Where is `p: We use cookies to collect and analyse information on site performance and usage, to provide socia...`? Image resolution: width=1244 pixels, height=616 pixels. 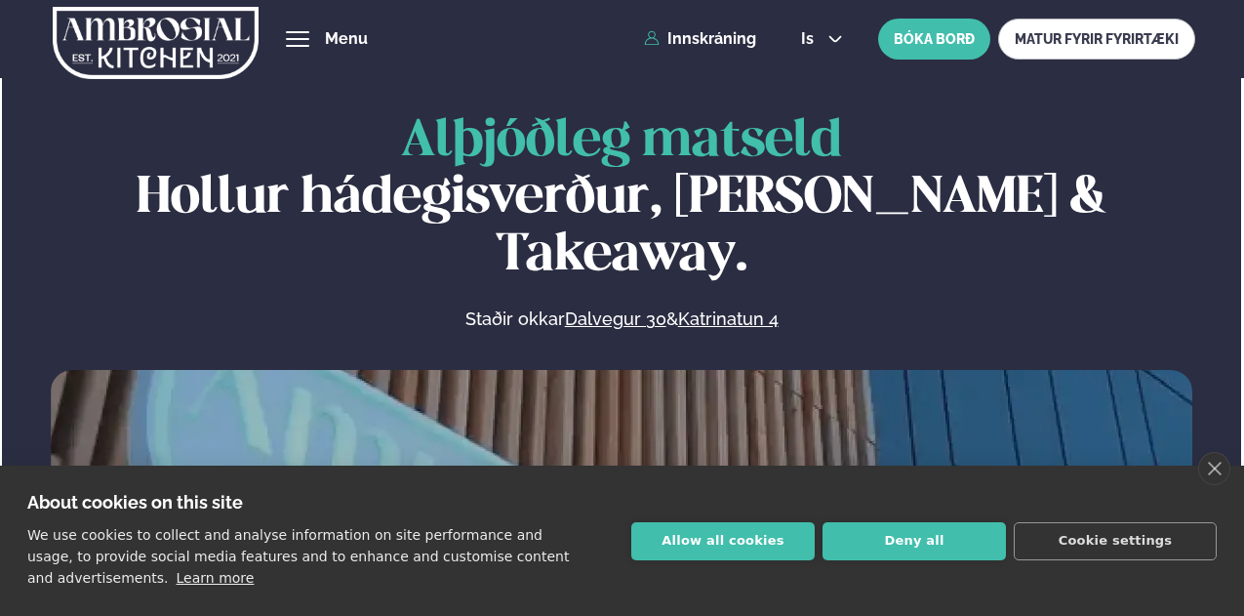 p: We use cookies to collect and analyse information on site performance and usage, to provide socia... is located at coordinates (298, 556).